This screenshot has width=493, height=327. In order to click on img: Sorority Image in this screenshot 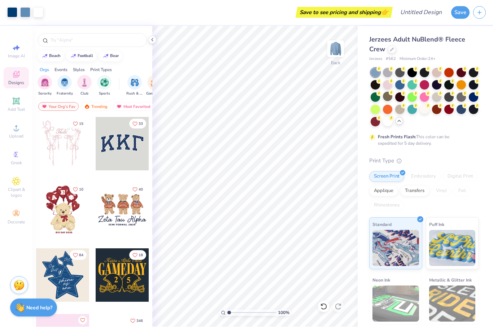, I will do `click(45, 83)`.